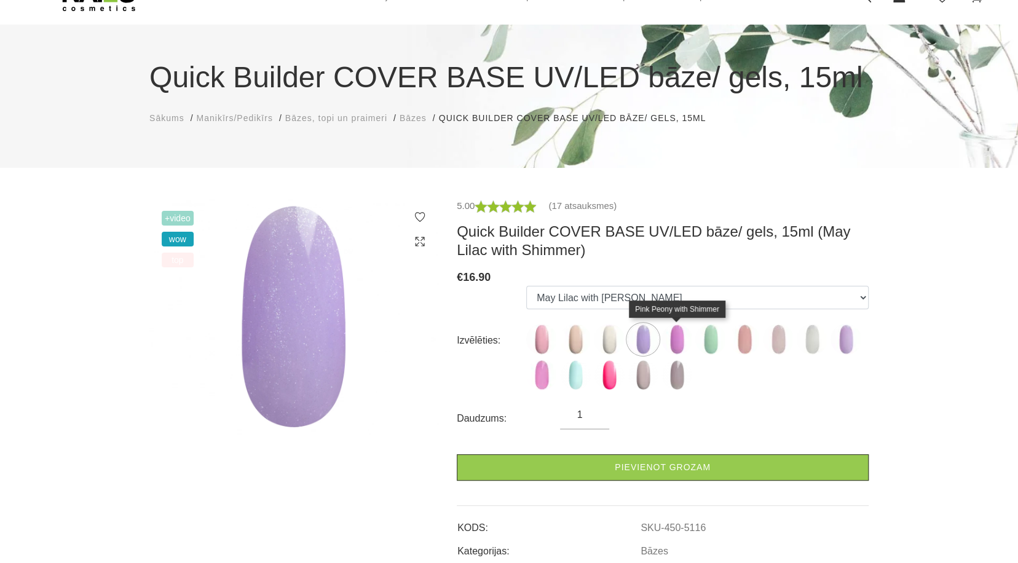  I want to click on a: (17 atsauksmes), so click(582, 206).